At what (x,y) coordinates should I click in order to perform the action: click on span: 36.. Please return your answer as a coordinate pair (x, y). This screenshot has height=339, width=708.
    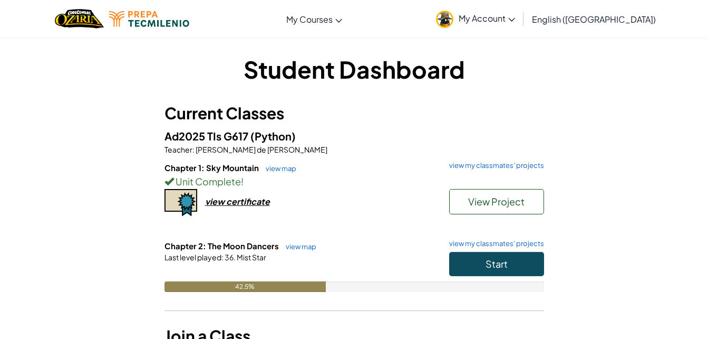
    Looking at the image, I should click on (229, 257).